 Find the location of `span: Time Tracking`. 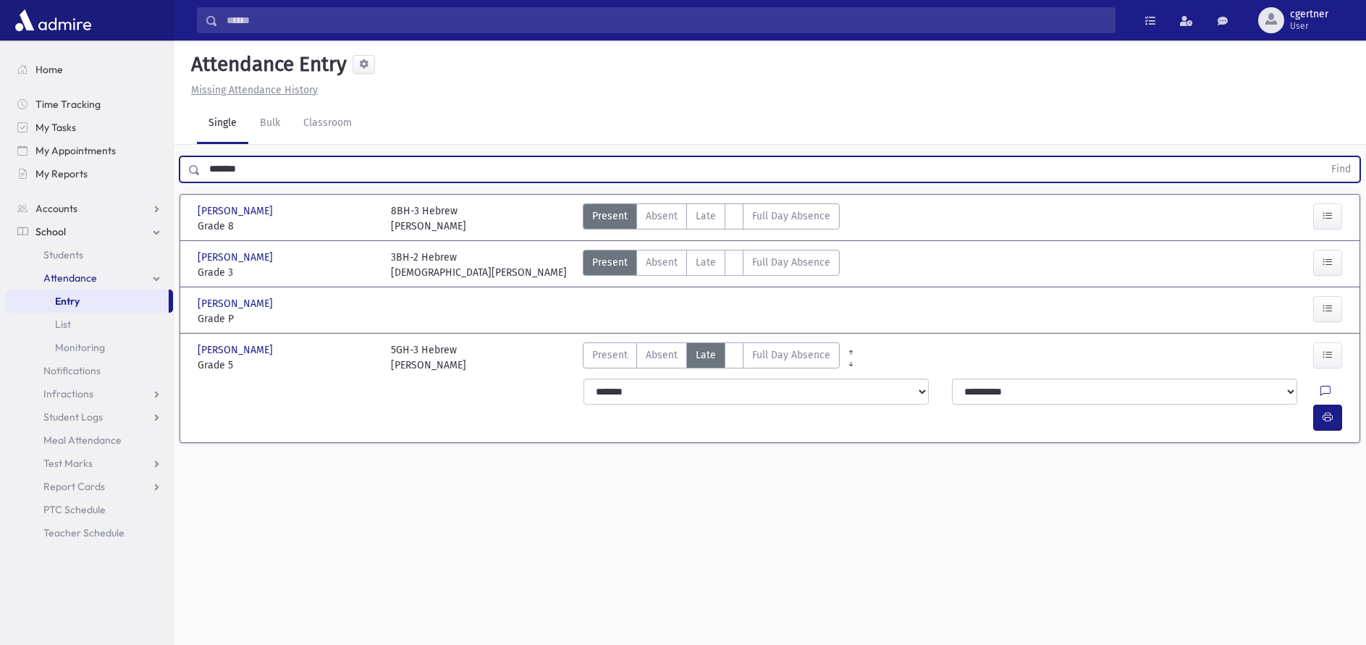

span: Time Tracking is located at coordinates (68, 104).